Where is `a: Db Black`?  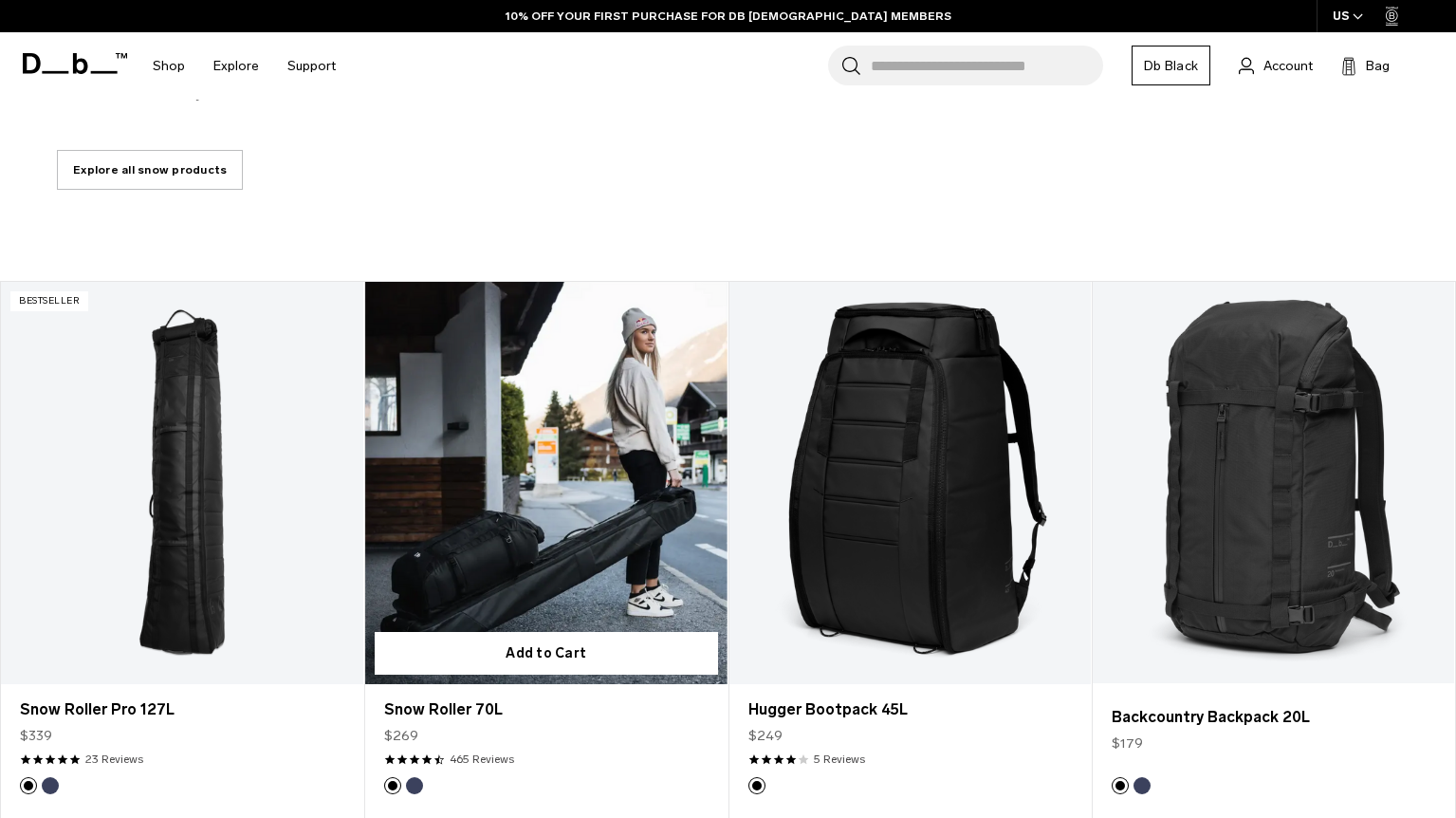
a: Db Black is located at coordinates (1171, 65).